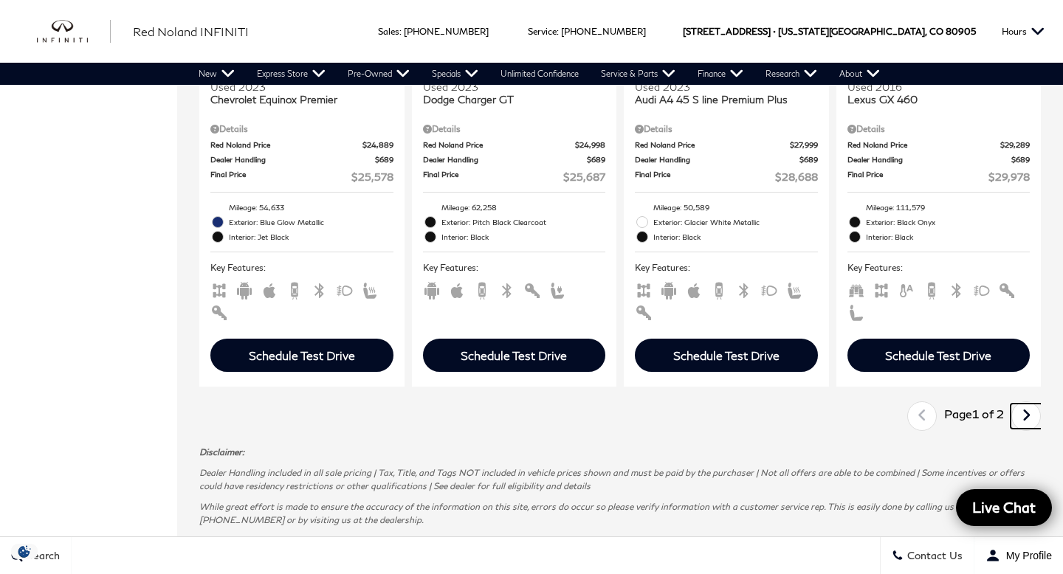 The image size is (1063, 574). I want to click on li: Mileage: 50,589, so click(726, 207).